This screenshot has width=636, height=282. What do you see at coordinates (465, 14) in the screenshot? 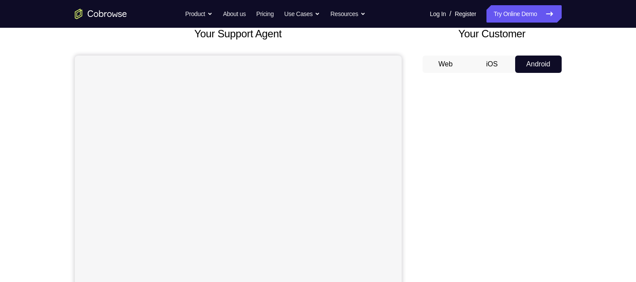
I see `a: Register` at bounding box center [465, 14].